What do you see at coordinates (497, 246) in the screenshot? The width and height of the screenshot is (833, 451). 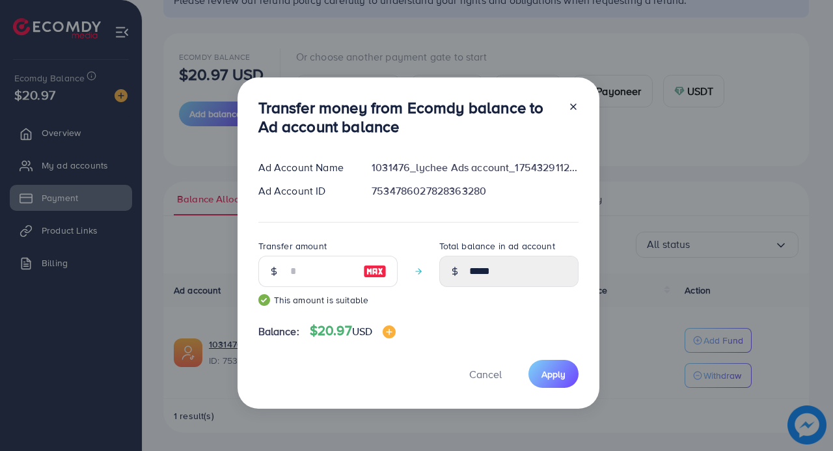 I see `label: Total balance in ad account` at bounding box center [497, 246].